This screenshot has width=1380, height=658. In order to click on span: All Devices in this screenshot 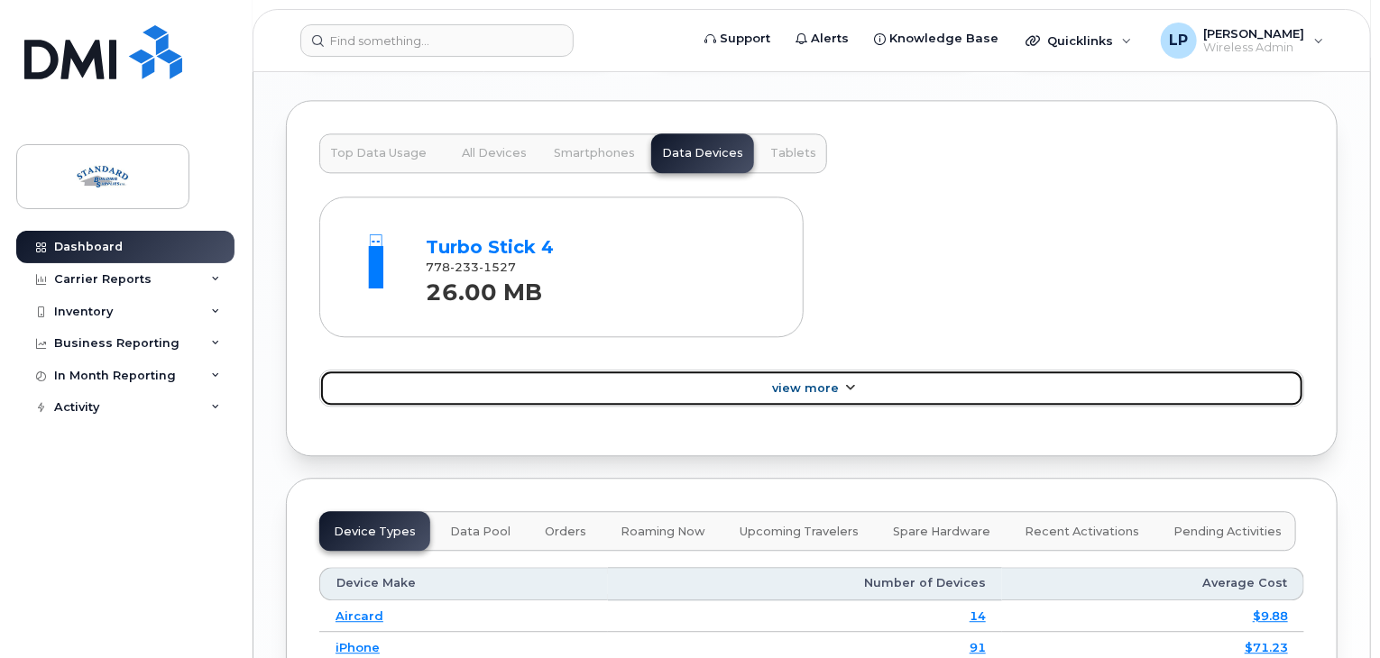, I will do `click(494, 153)`.